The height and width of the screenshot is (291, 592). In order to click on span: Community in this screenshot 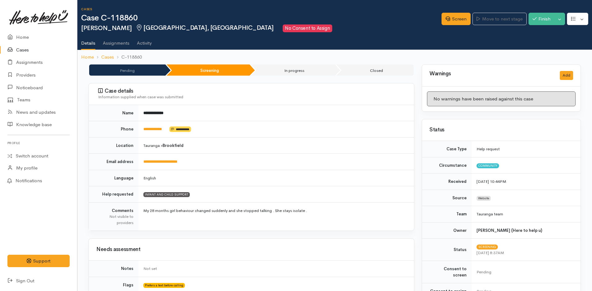, I will do `click(487, 166)`.